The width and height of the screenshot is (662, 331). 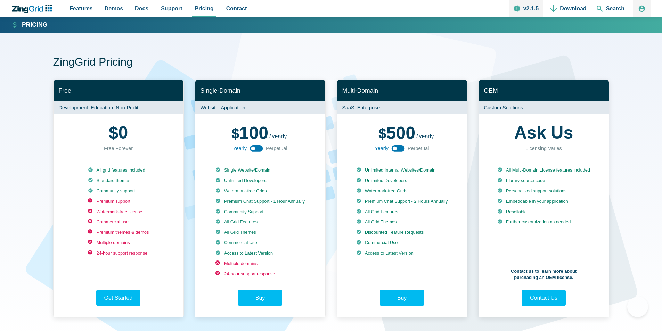 What do you see at coordinates (33, 9) in the screenshot?
I see `a: ZingChart Logo. Click to return to the homepage` at bounding box center [33, 9].